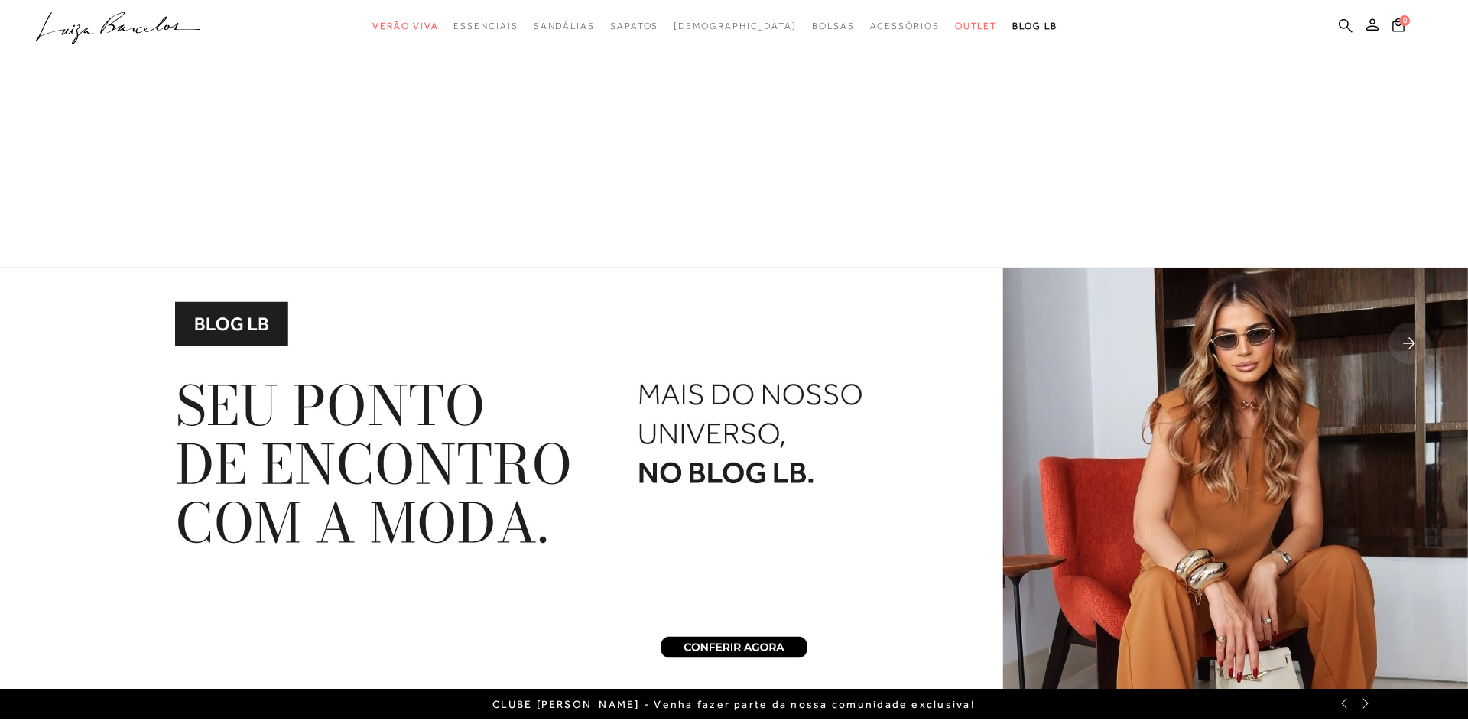  I want to click on span: Sapatos, so click(634, 26).